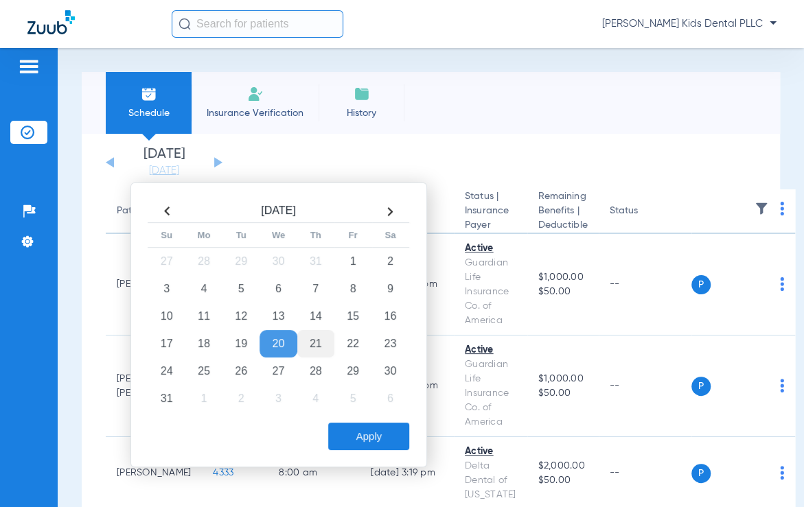 The height and width of the screenshot is (507, 804). I want to click on span: Deductible, so click(563, 225).